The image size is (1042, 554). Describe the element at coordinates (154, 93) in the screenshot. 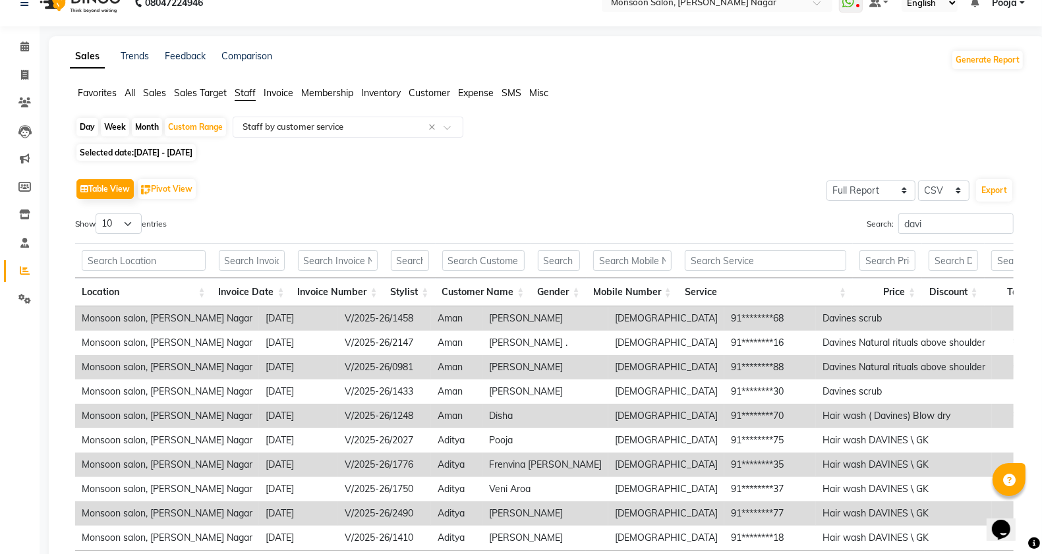

I see `span: Sales` at that location.